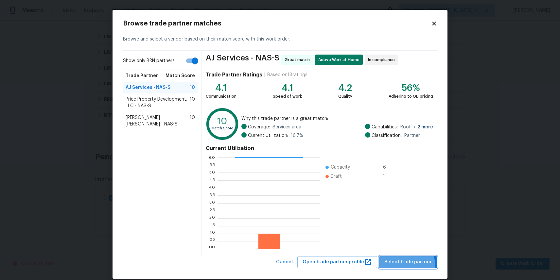  What do you see at coordinates (222, 121) in the screenshot?
I see `text: 10` at bounding box center [222, 121].